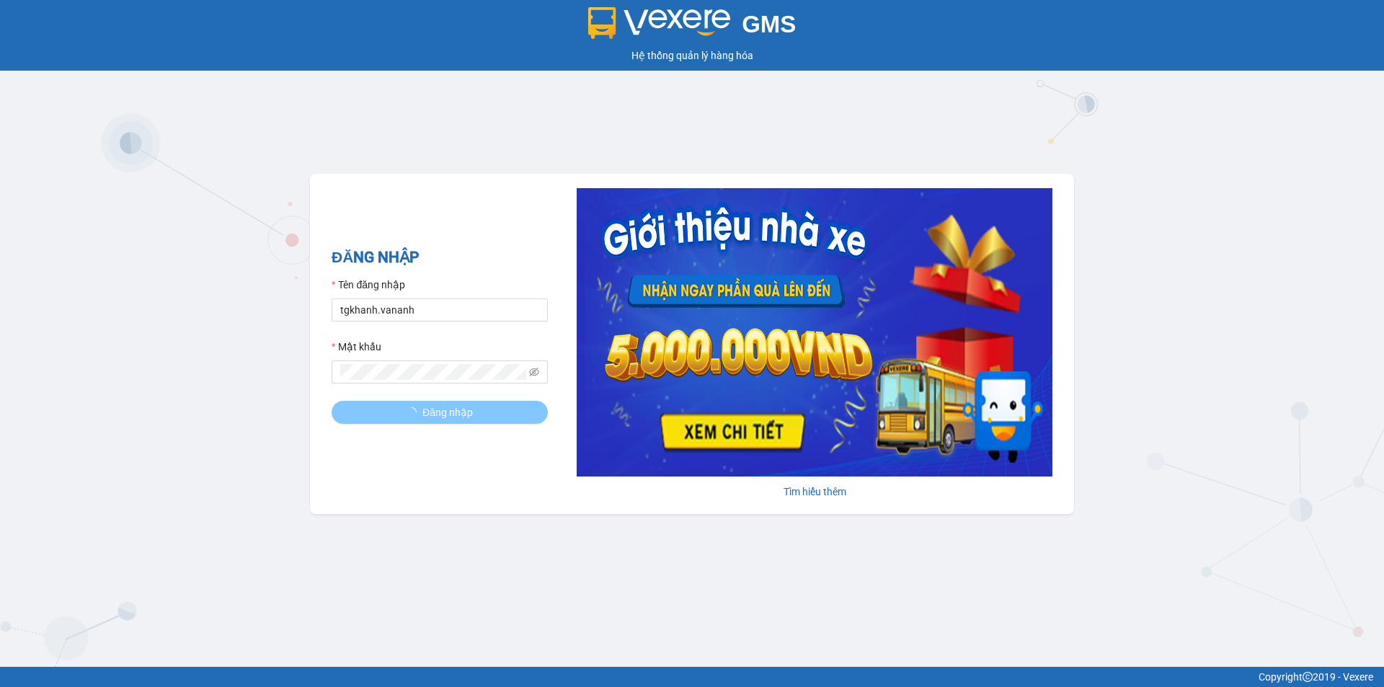 This screenshot has height=687, width=1384. Describe the element at coordinates (368, 285) in the screenshot. I see `label: Tên đăng nhập` at that location.